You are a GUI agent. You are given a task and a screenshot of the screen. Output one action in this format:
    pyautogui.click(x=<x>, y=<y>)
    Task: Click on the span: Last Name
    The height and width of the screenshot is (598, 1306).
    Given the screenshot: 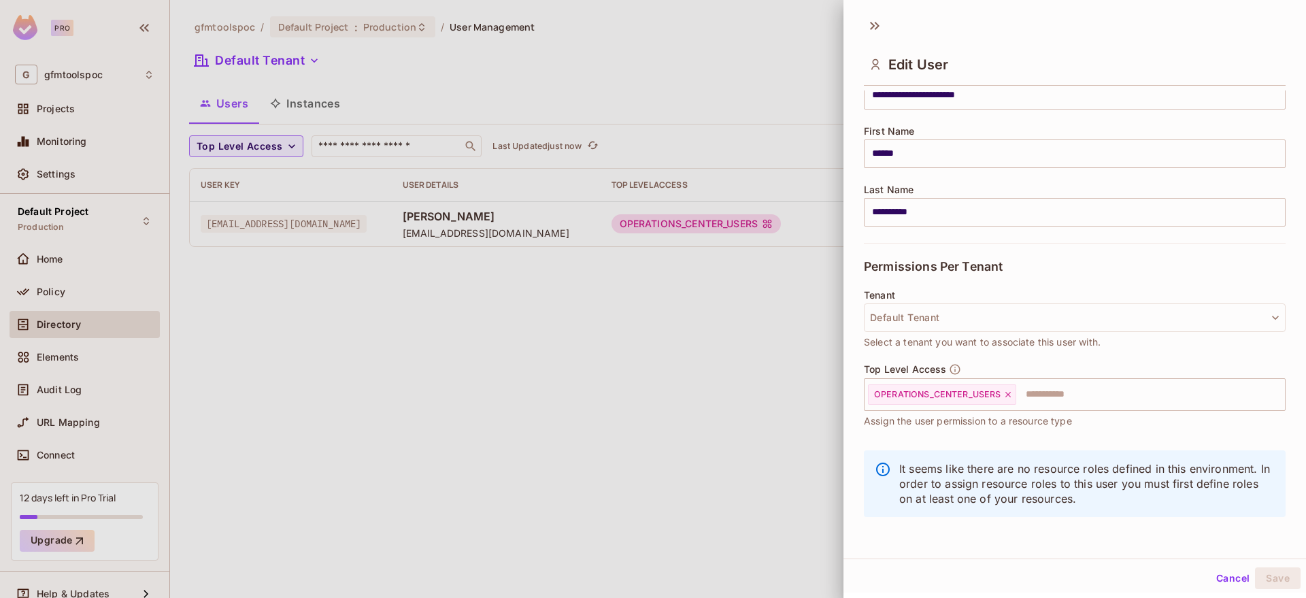 What is the action you would take?
    pyautogui.click(x=888, y=190)
    